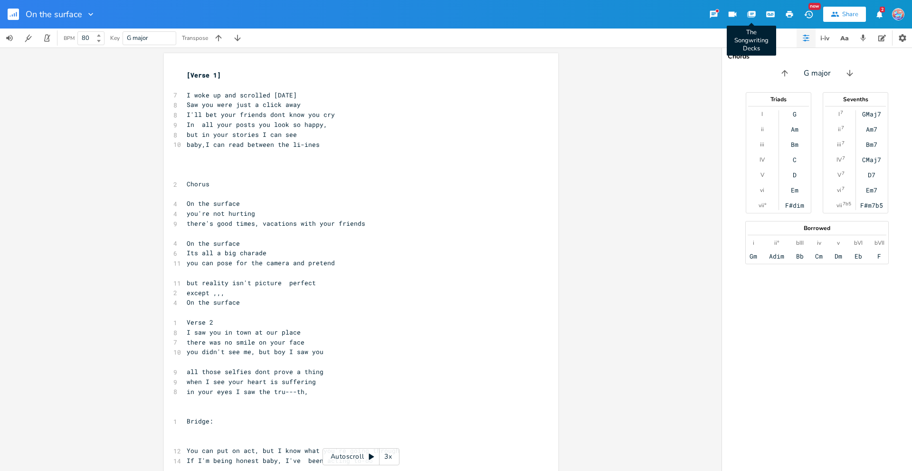  I want to click on div: Am7, so click(872, 129).